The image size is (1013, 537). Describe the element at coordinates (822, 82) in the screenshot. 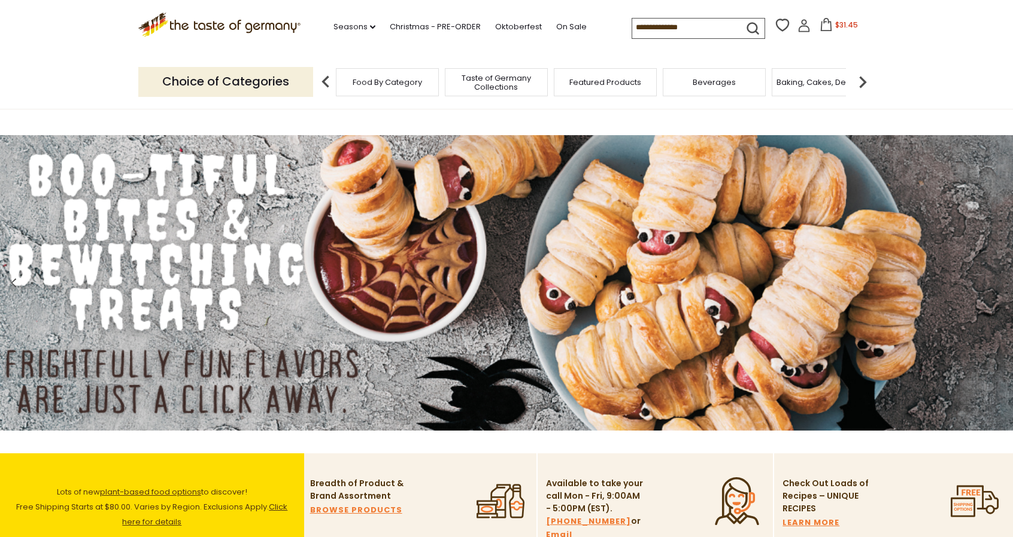

I see `span: Baking, Cakes, Desserts` at that location.